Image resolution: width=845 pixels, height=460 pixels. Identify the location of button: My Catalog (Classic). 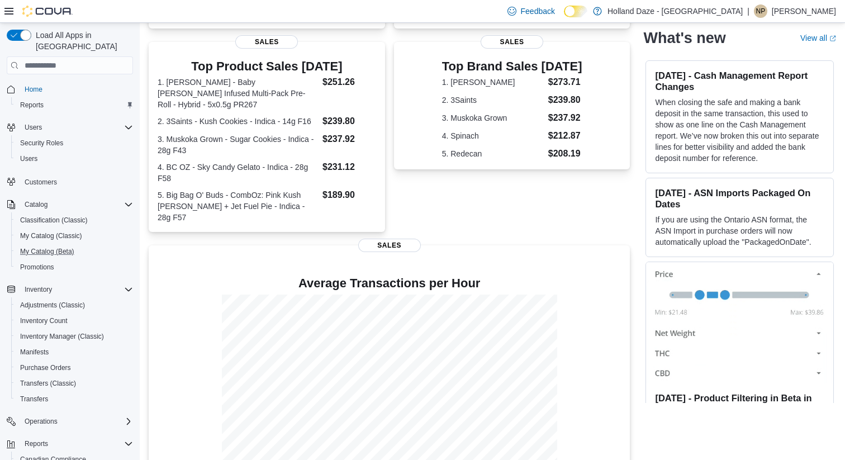
(74, 236).